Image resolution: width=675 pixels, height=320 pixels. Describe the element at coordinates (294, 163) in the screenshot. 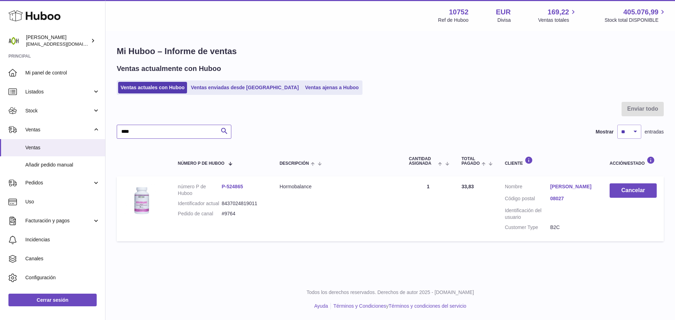

I see `span: Descripción` at that location.